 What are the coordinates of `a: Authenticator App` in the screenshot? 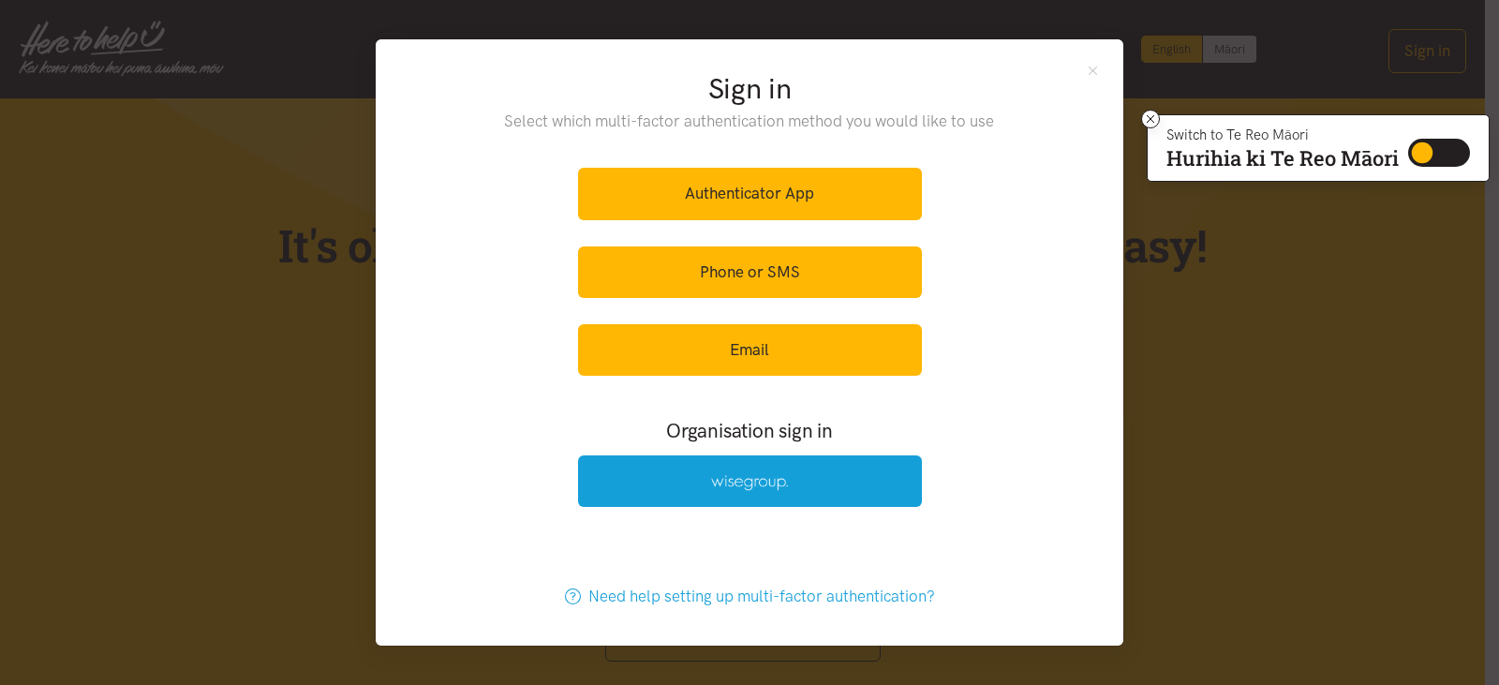 It's located at (750, 193).